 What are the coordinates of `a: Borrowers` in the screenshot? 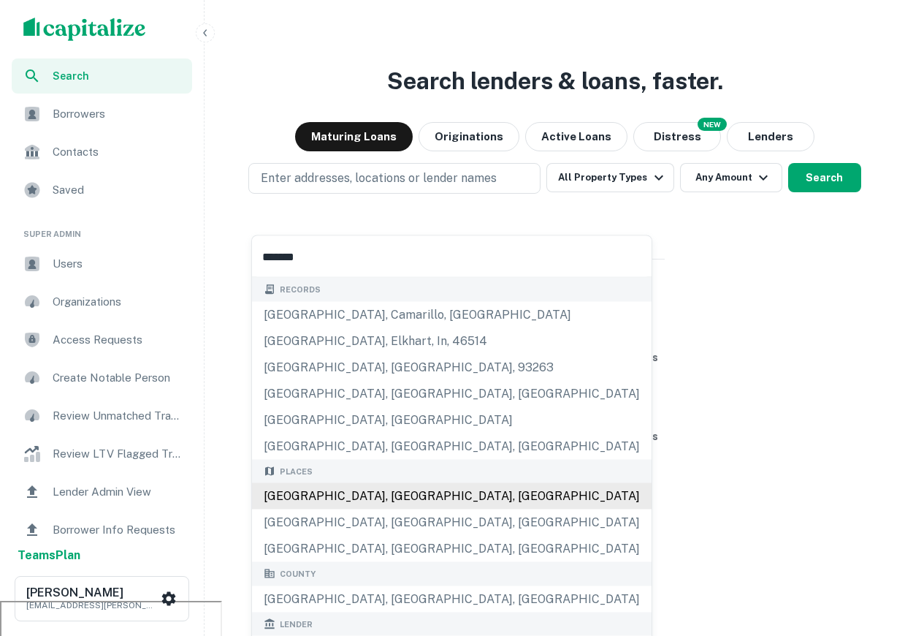 It's located at (102, 114).